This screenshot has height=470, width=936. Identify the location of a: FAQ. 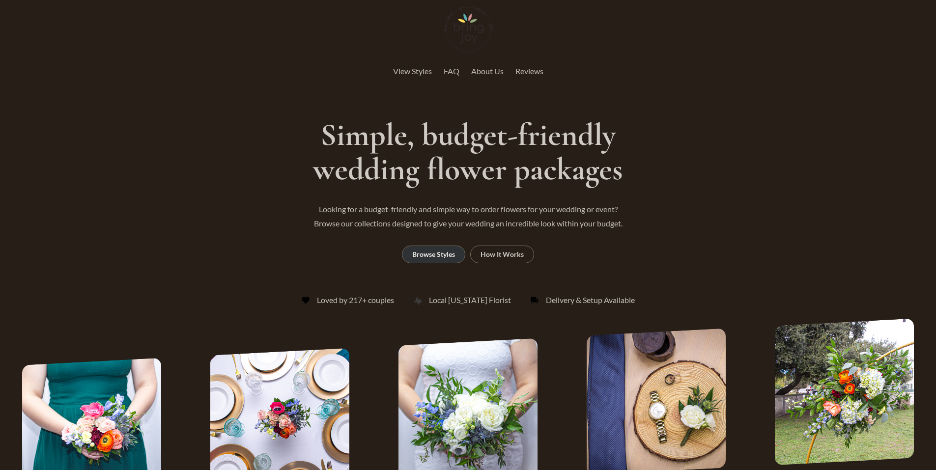
(452, 71).